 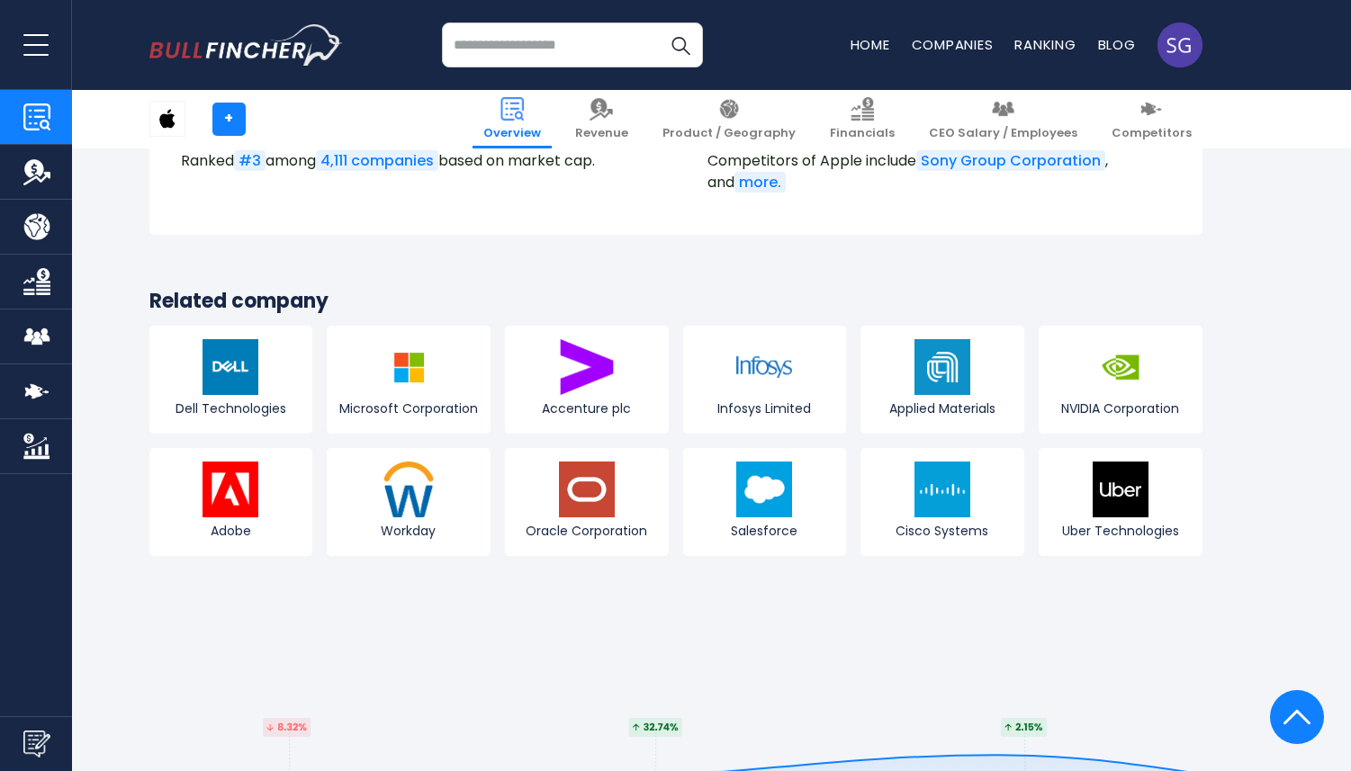 I want to click on img: ORCL logo, so click(x=587, y=490).